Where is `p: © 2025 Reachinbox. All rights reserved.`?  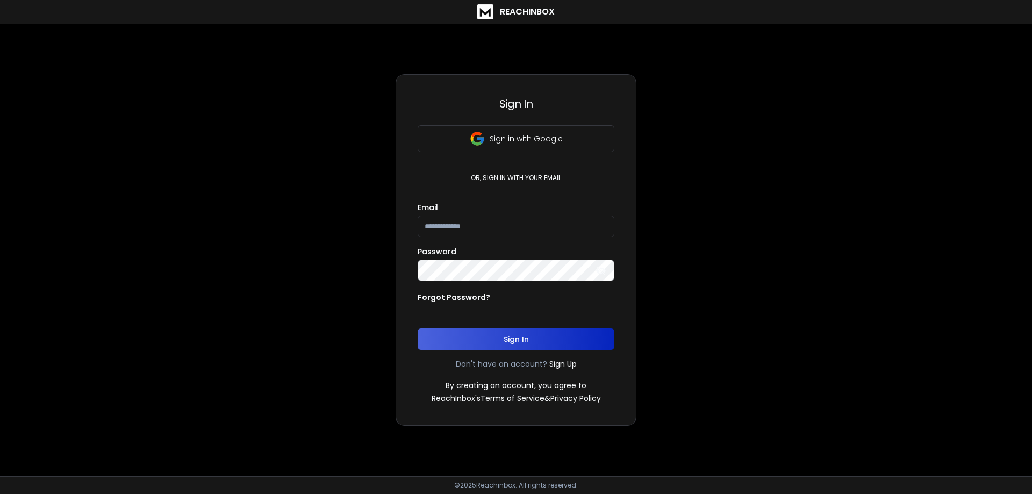
p: © 2025 Reachinbox. All rights reserved. is located at coordinates (516, 485).